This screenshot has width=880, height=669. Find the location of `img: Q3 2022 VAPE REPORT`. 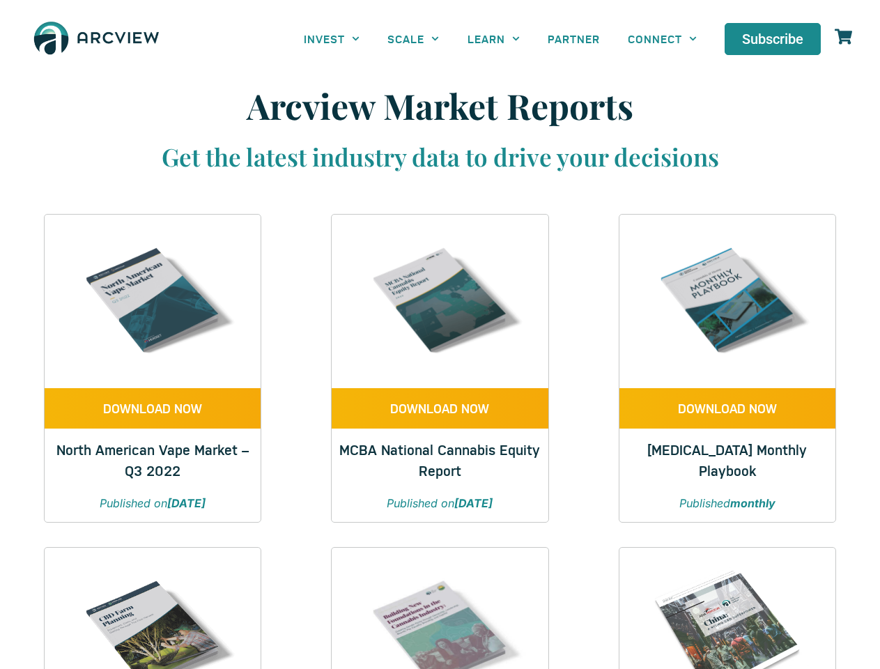

img: Q3 2022 VAPE REPORT is located at coordinates (153, 301).